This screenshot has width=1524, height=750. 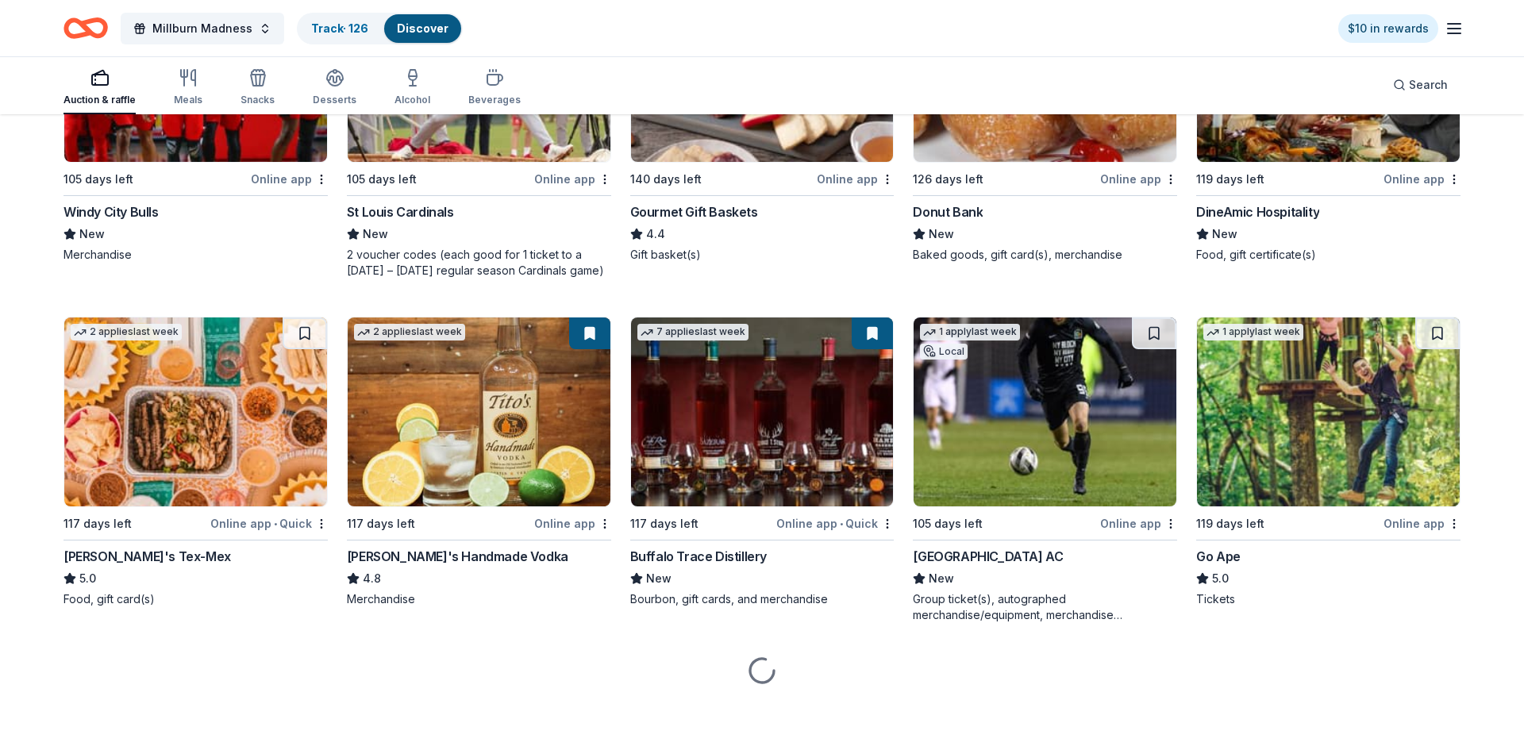 I want to click on button: Beverages, so click(x=494, y=88).